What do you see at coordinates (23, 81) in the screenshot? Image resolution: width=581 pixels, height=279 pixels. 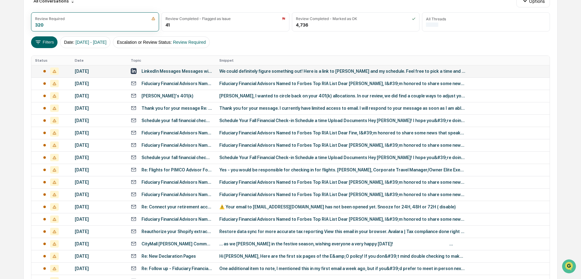 I see `a: 🖐️Preclearance` at bounding box center [23, 81].